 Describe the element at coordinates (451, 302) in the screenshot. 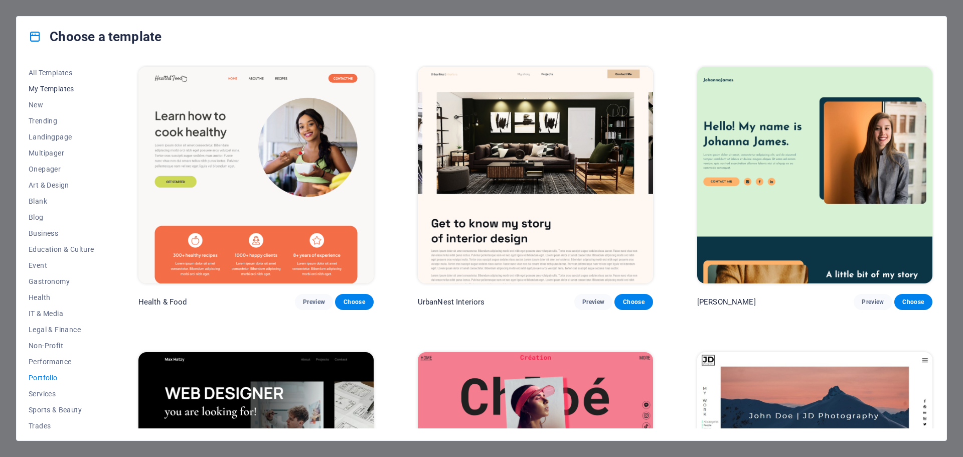

I see `p: UrbanNest Interiors` at that location.